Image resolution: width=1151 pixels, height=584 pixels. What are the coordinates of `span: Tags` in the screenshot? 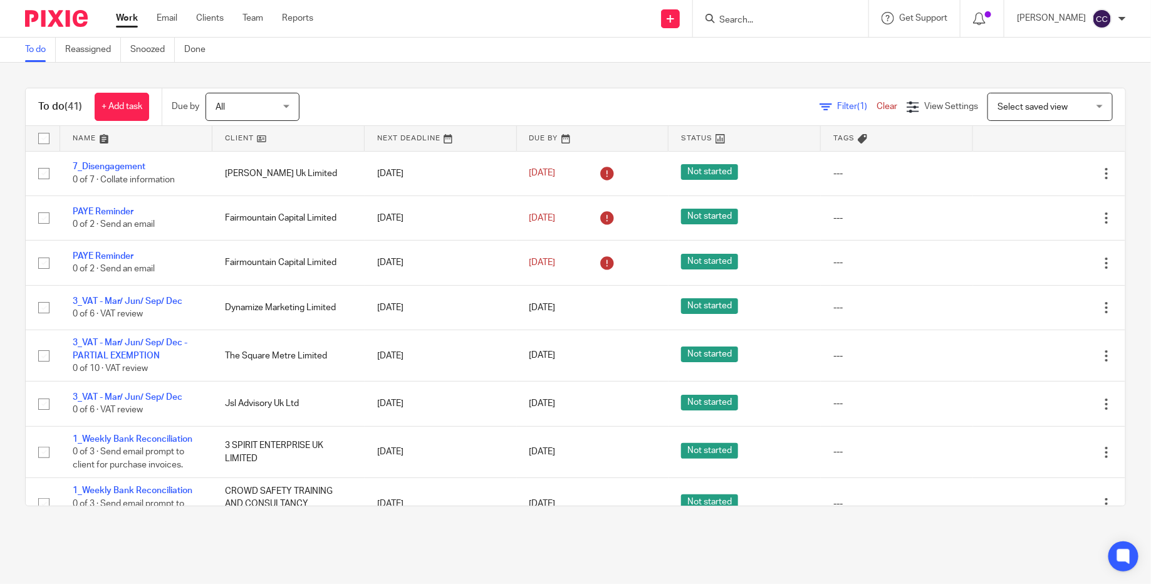 It's located at (844, 138).